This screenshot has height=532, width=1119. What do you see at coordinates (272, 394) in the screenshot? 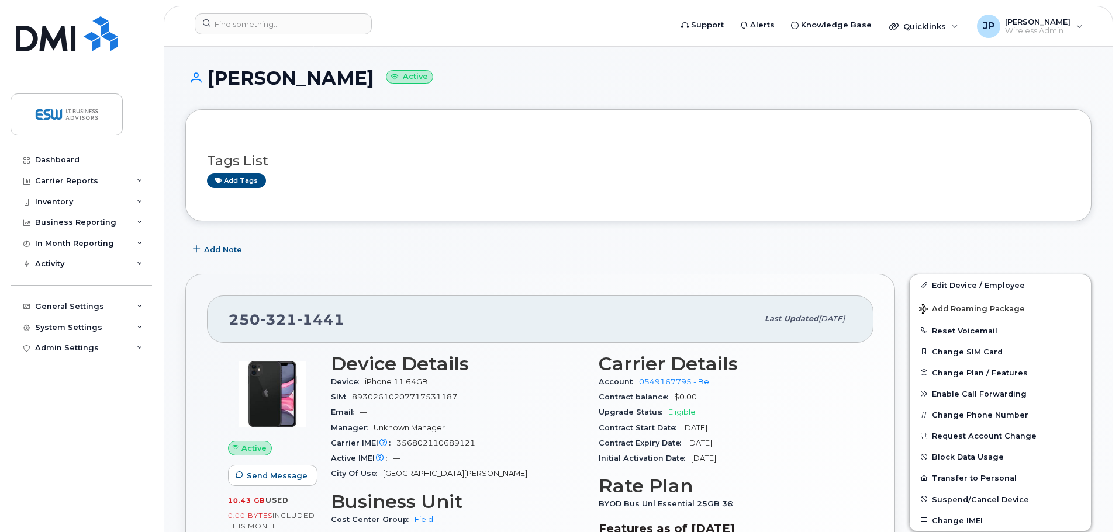
I see `img: iPhone_11.jpg` at bounding box center [272, 394].